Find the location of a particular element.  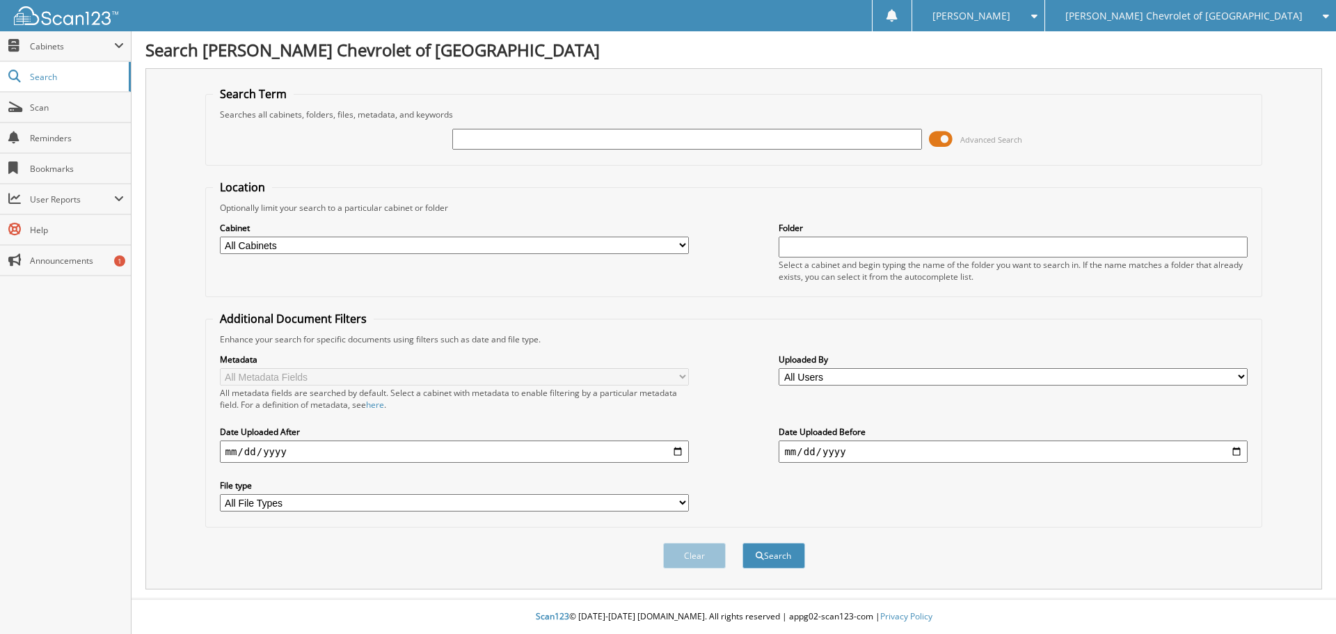

div: All metadata fields are searched by default. Select a cabinet with metadata to enable filtering b... is located at coordinates (454, 399).